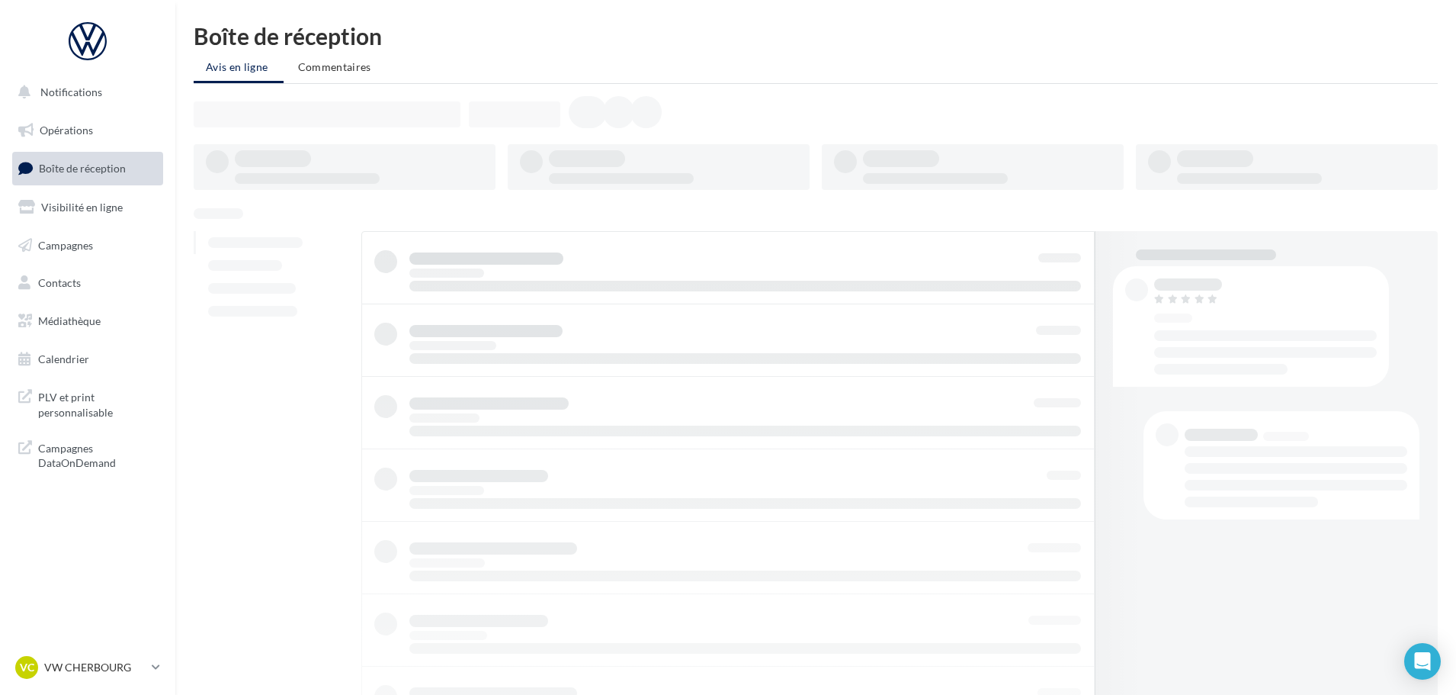 This screenshot has width=1456, height=695. I want to click on button: Notifications, so click(85, 92).